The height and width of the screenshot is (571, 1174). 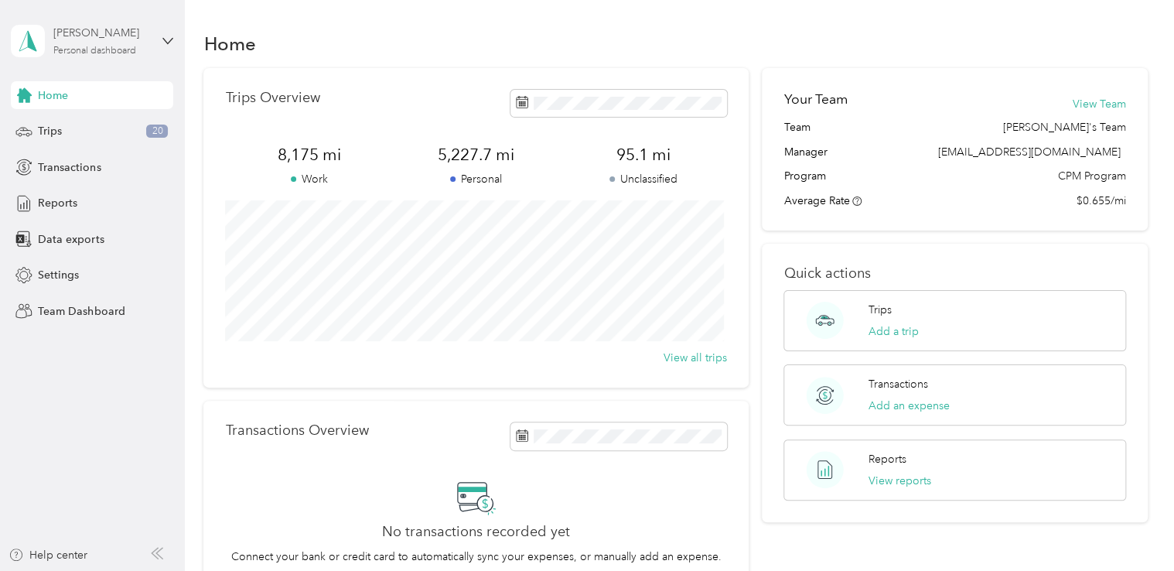 I want to click on button: View Team, so click(x=1099, y=104).